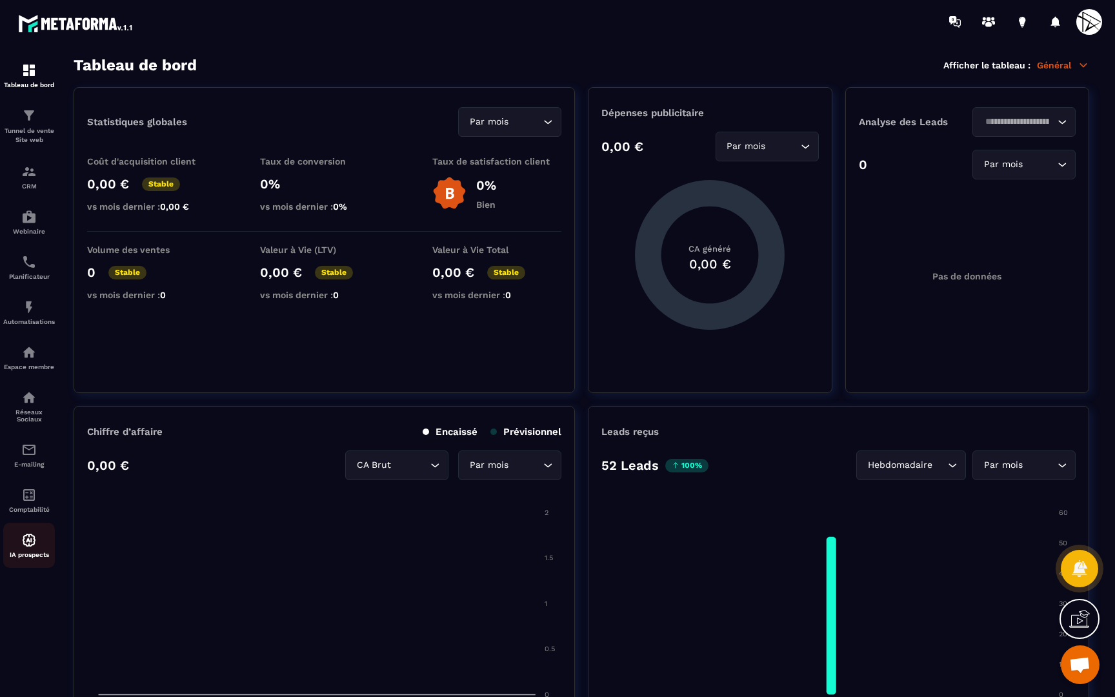 This screenshot has width=1115, height=697. I want to click on a: accountantaccountantComptabilité, so click(29, 500).